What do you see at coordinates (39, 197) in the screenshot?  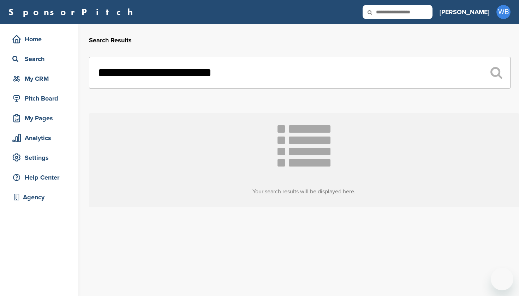 I see `a: Agency` at bounding box center [39, 197].